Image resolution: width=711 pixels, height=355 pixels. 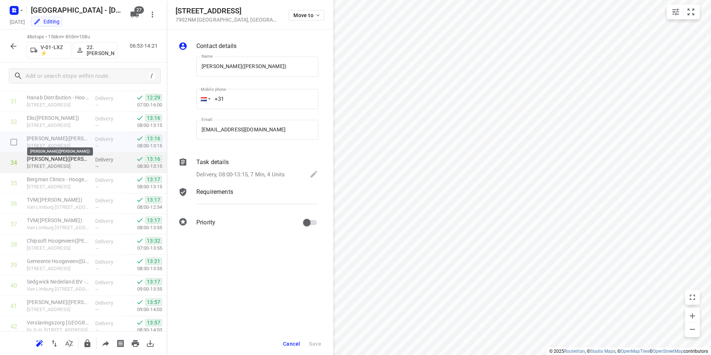 What do you see at coordinates (257, 99) in the screenshot?
I see `input: 1 (702) 123-4567` at bounding box center [257, 99].